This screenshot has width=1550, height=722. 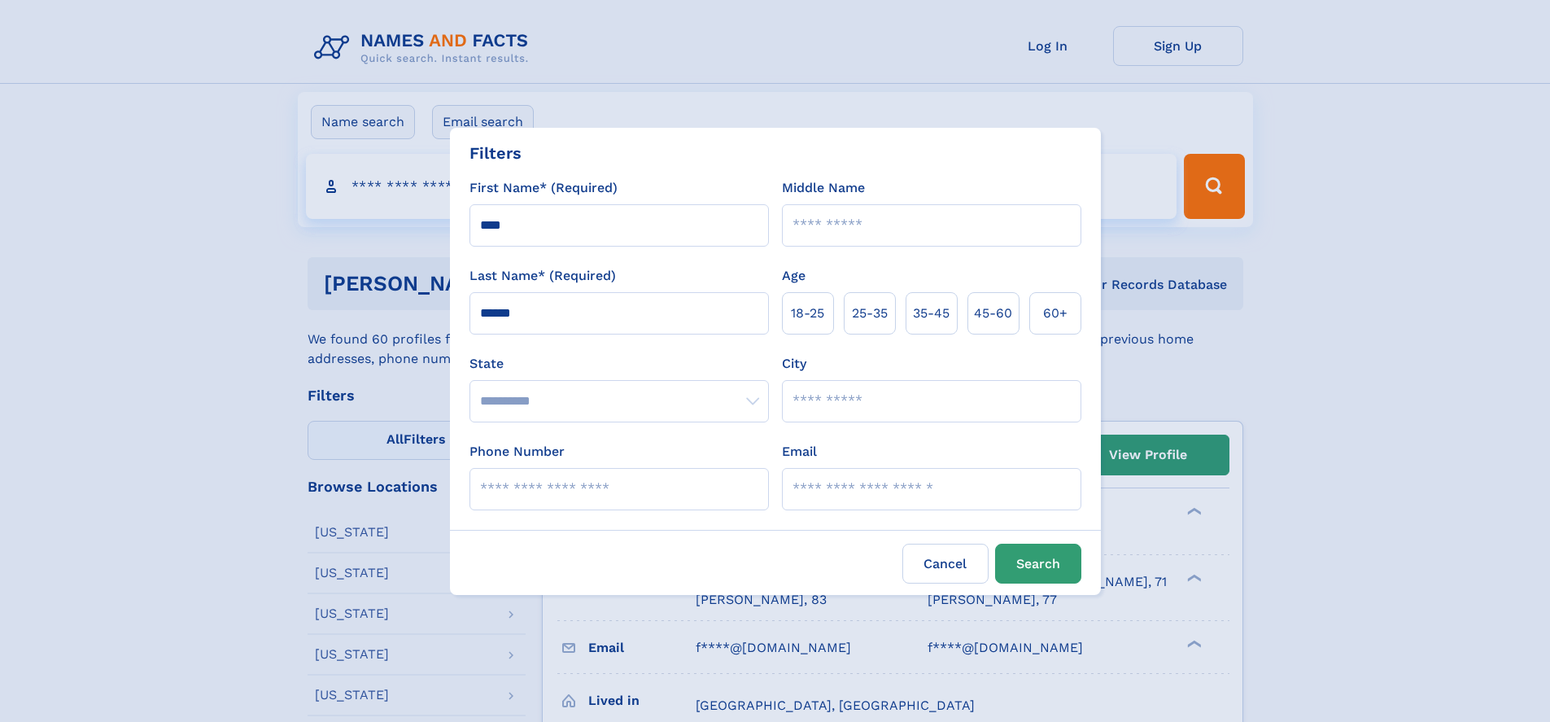 I want to click on div: Filters, so click(x=496, y=153).